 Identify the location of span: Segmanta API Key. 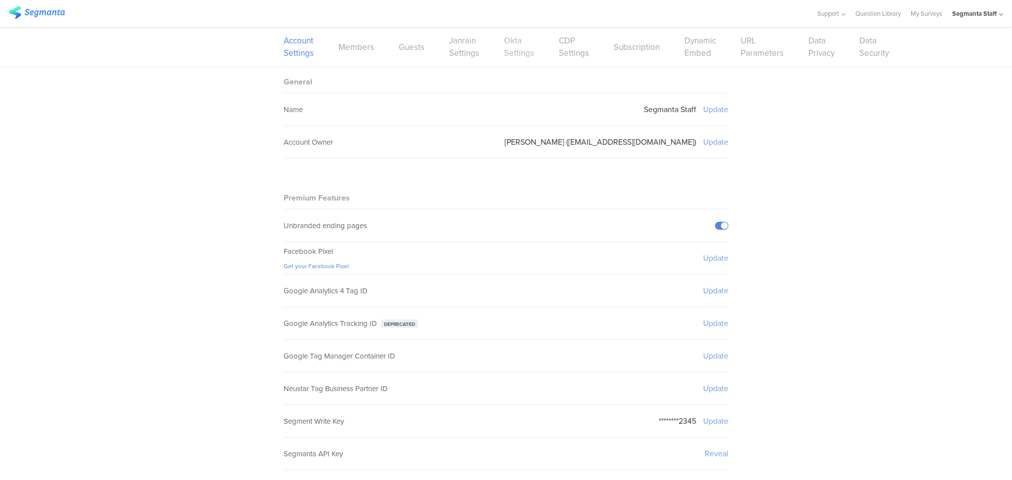
(313, 454).